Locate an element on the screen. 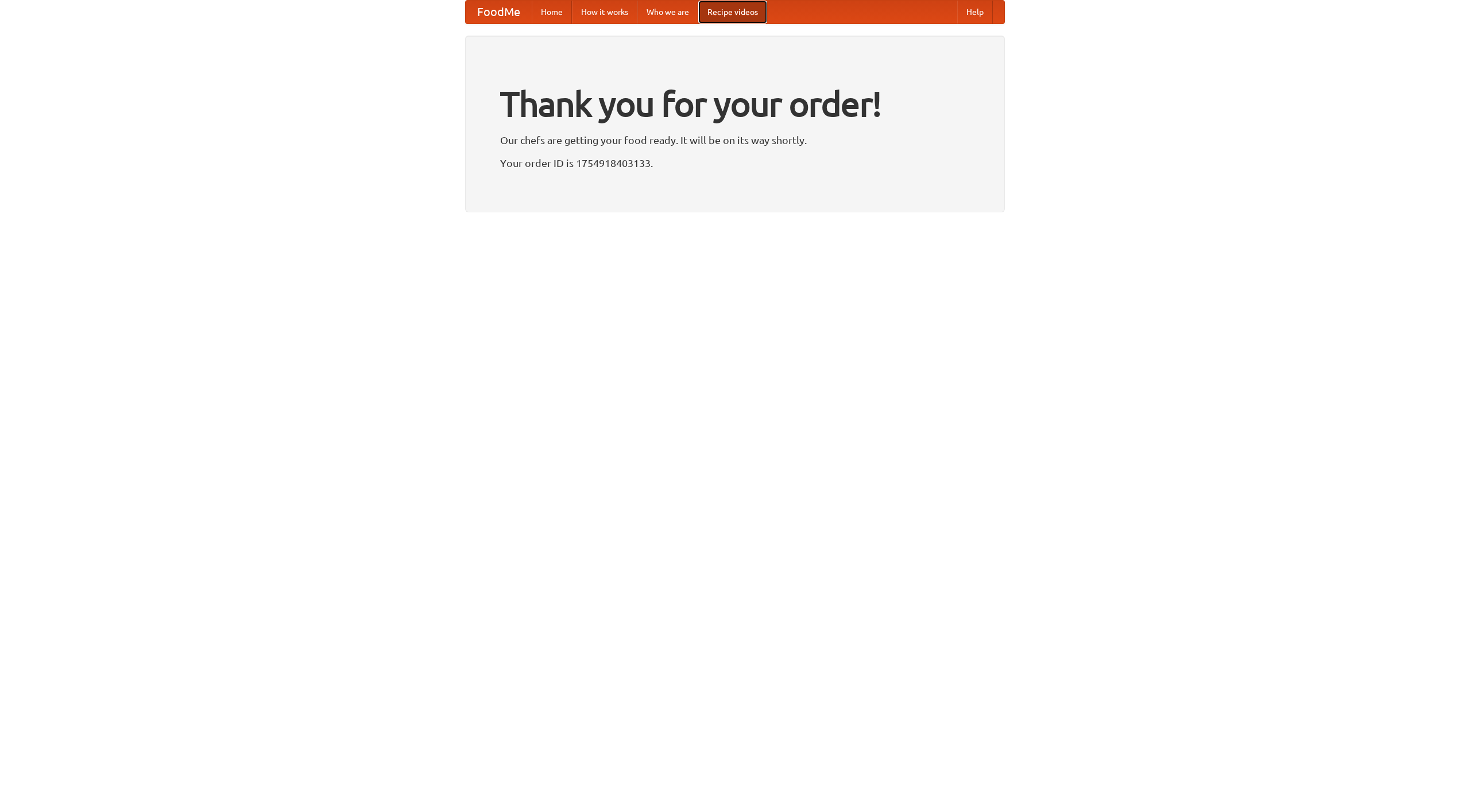 This screenshot has width=1470, height=812. h1: Thank you for your order! is located at coordinates (735, 104).